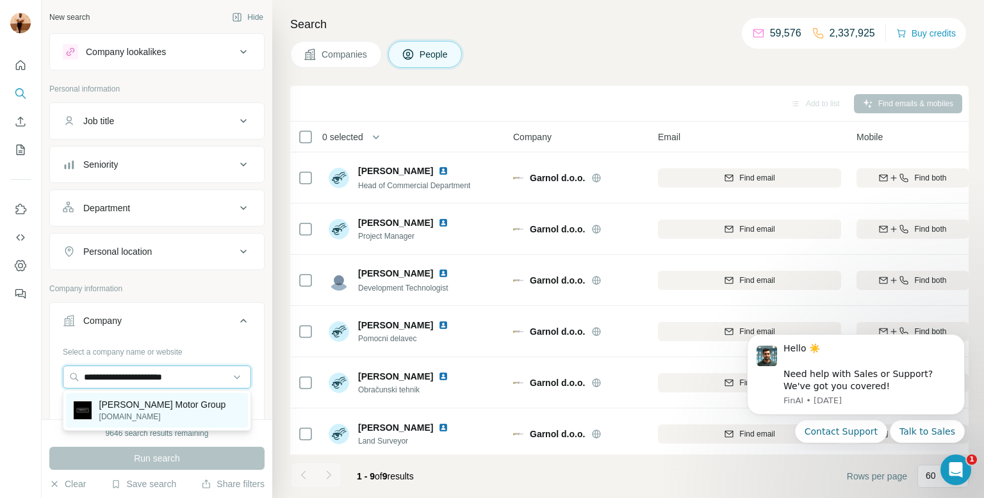 This screenshot has height=498, width=984. I want to click on button: Save search, so click(143, 484).